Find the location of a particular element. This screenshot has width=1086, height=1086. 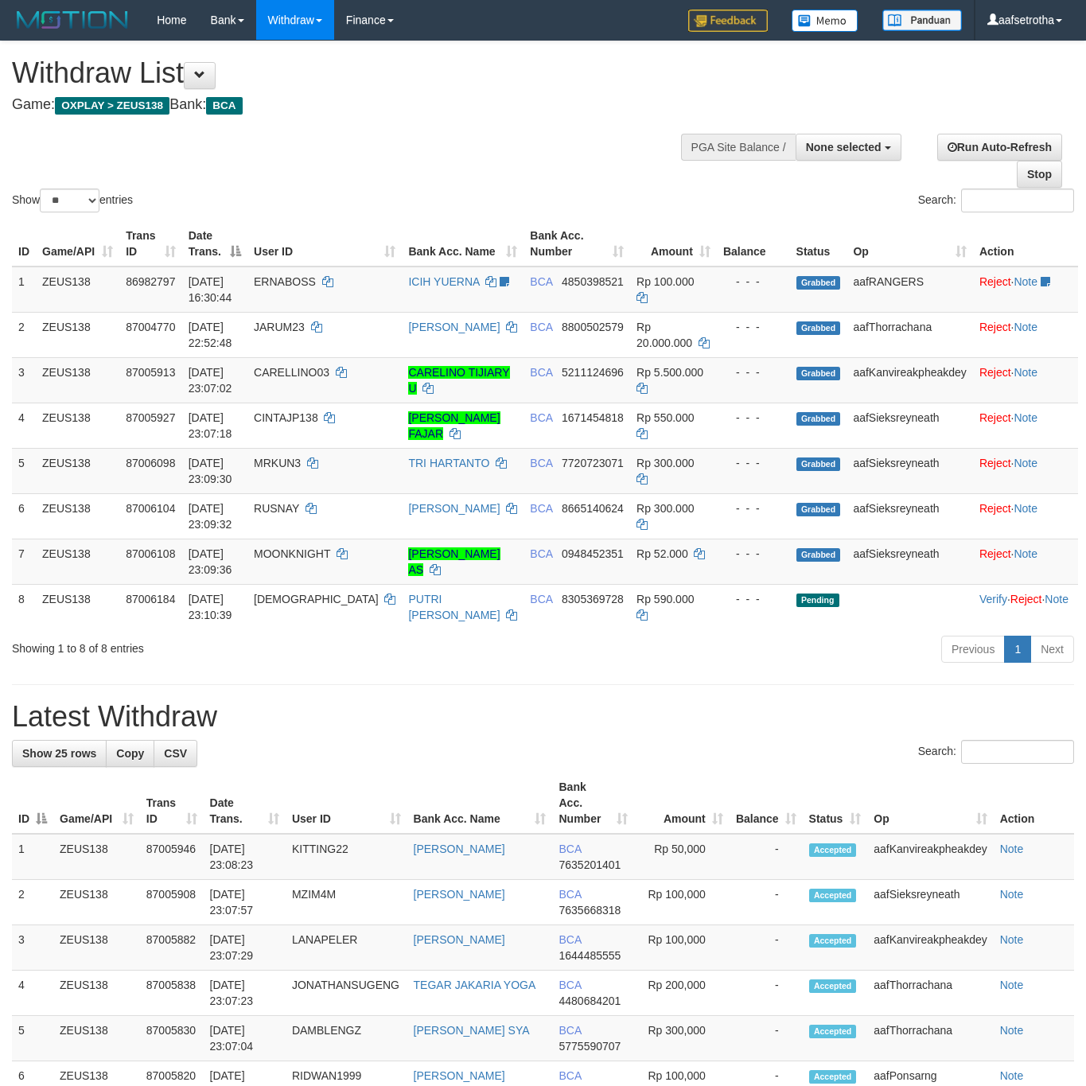

label: Show entries is located at coordinates (72, 201).